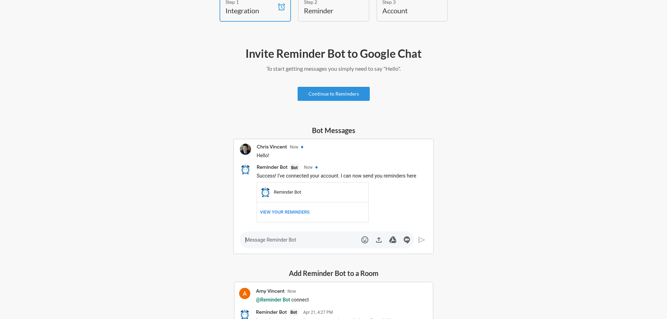 This screenshot has width=667, height=319. What do you see at coordinates (407, 10) in the screenshot?
I see `h4: Account` at bounding box center [407, 10].